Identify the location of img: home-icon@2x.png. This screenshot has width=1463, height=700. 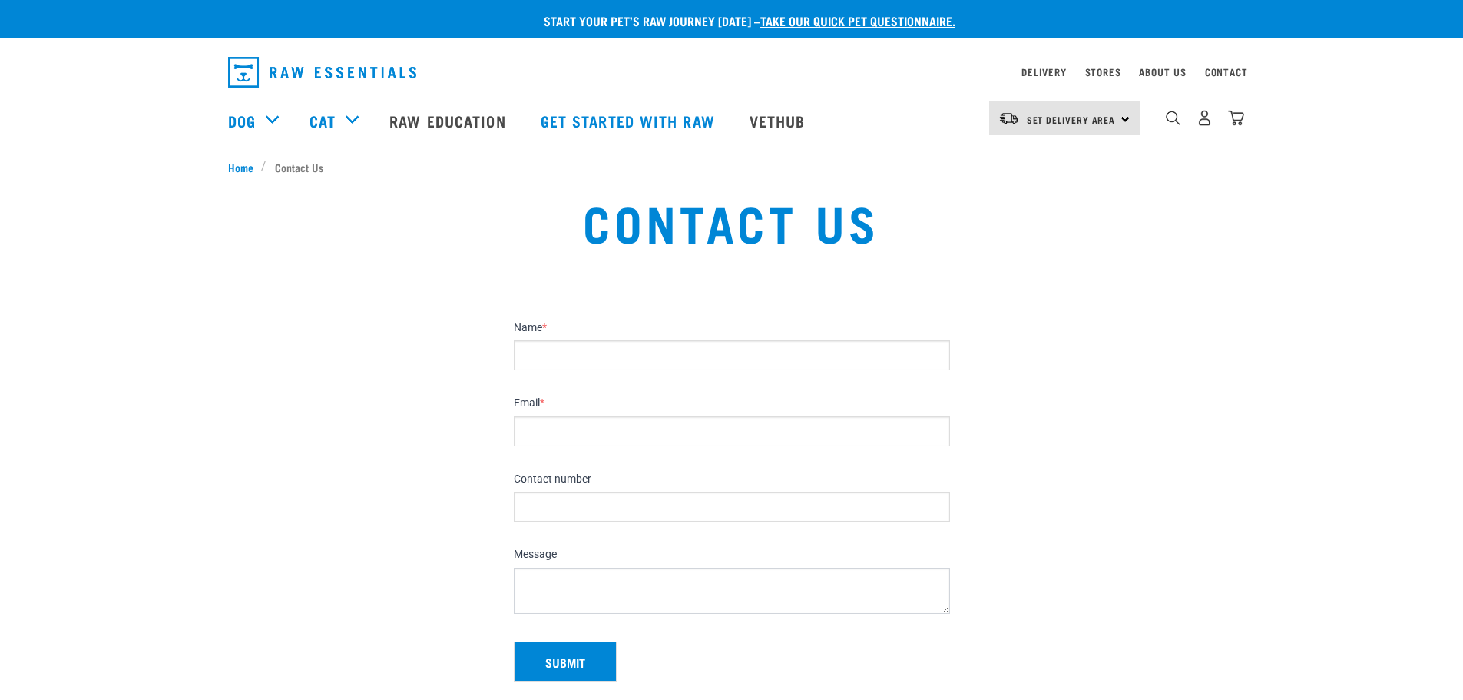
(1236, 118).